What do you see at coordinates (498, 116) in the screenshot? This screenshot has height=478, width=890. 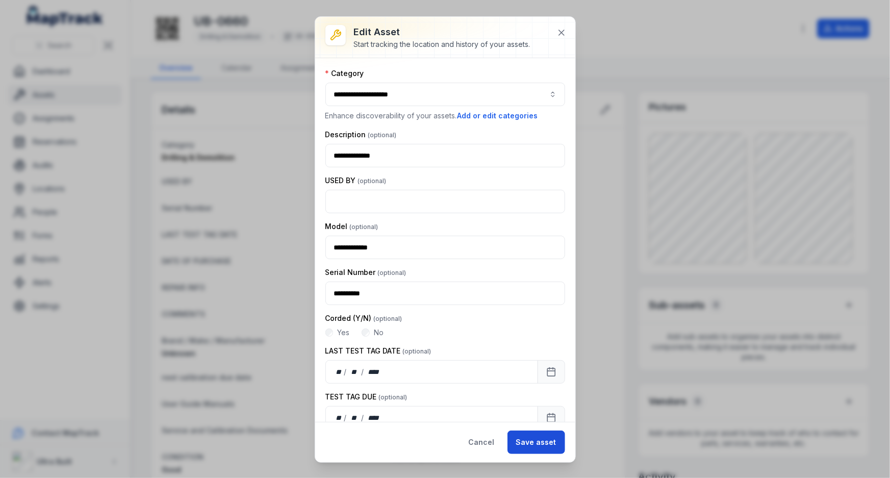 I see `button: Add or edit categories` at bounding box center [498, 116].